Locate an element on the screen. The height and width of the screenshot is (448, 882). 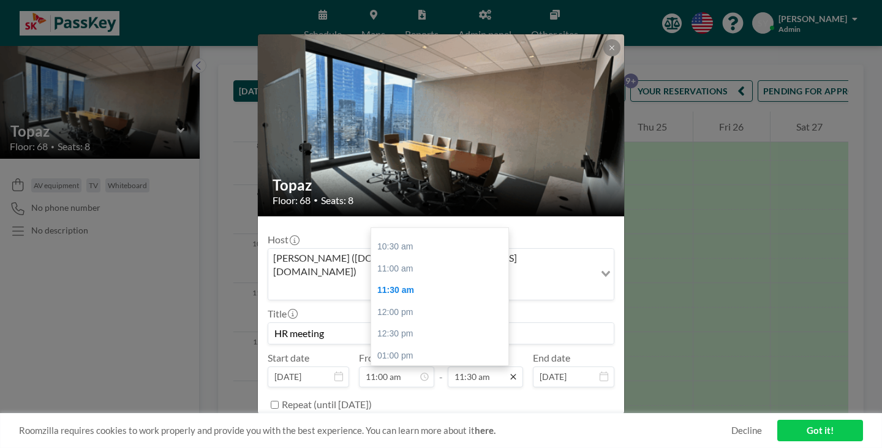
label: End date is located at coordinates (551, 358).